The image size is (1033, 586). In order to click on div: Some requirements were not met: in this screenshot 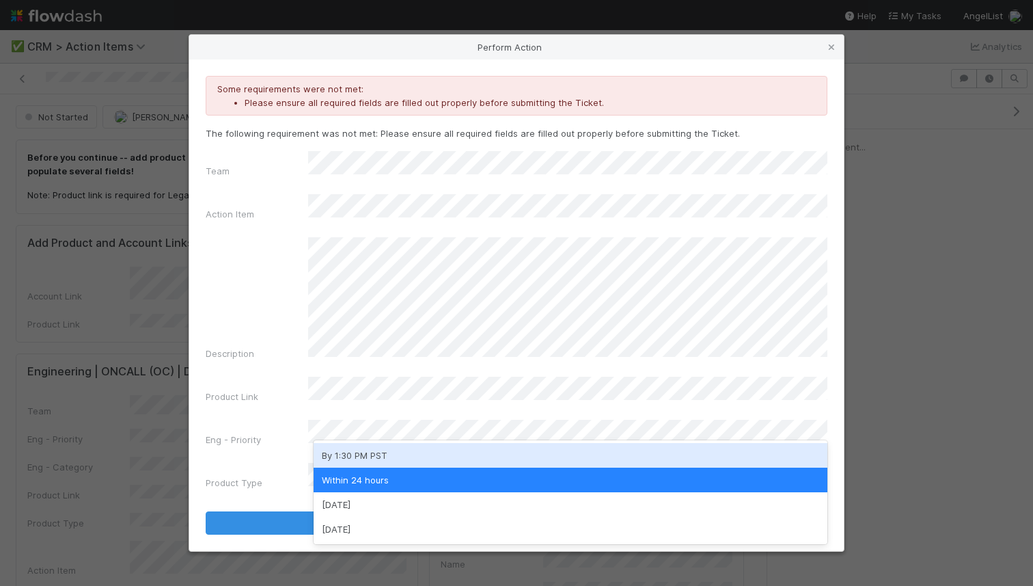, I will do `click(517, 96)`.